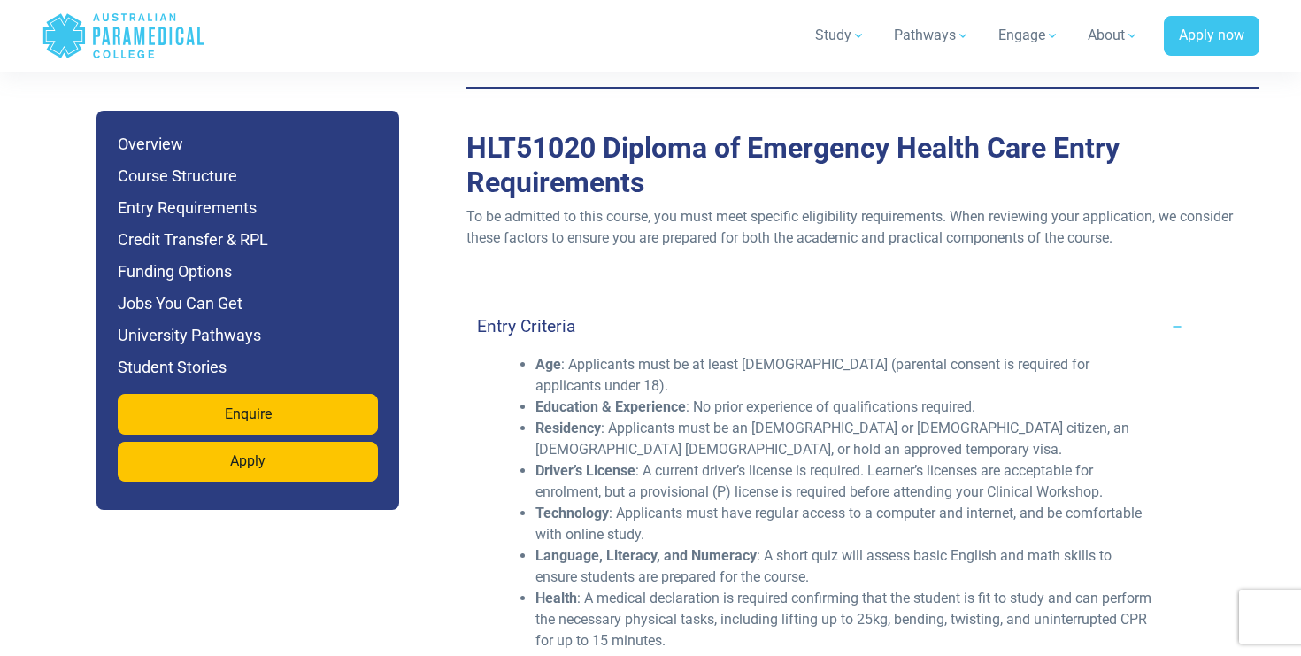 The width and height of the screenshot is (1301, 656). Describe the element at coordinates (556, 597) in the screenshot. I see `strong: Health` at that location.